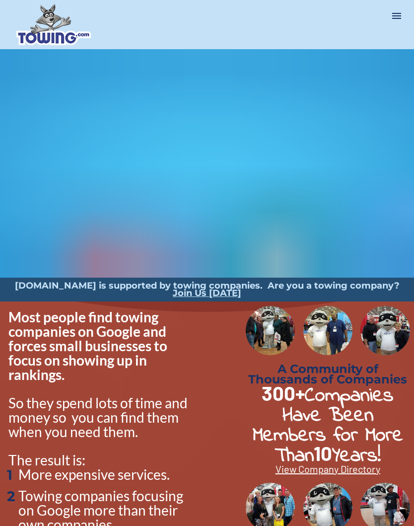  I want to click on strong: Years!, so click(357, 456).